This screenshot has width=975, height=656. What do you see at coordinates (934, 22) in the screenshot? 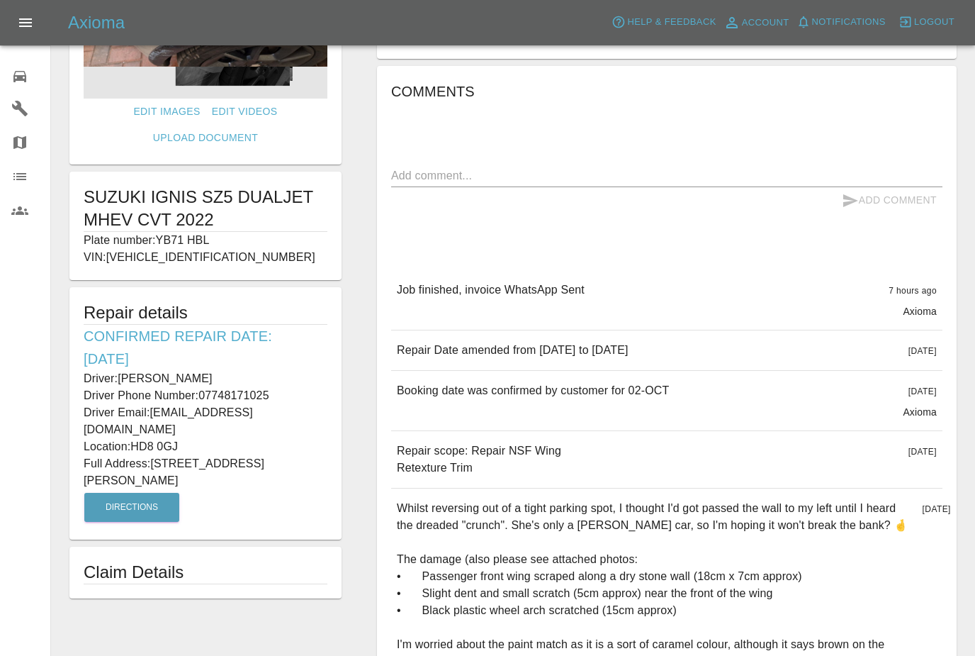
I see `span: Logout` at bounding box center [934, 22].